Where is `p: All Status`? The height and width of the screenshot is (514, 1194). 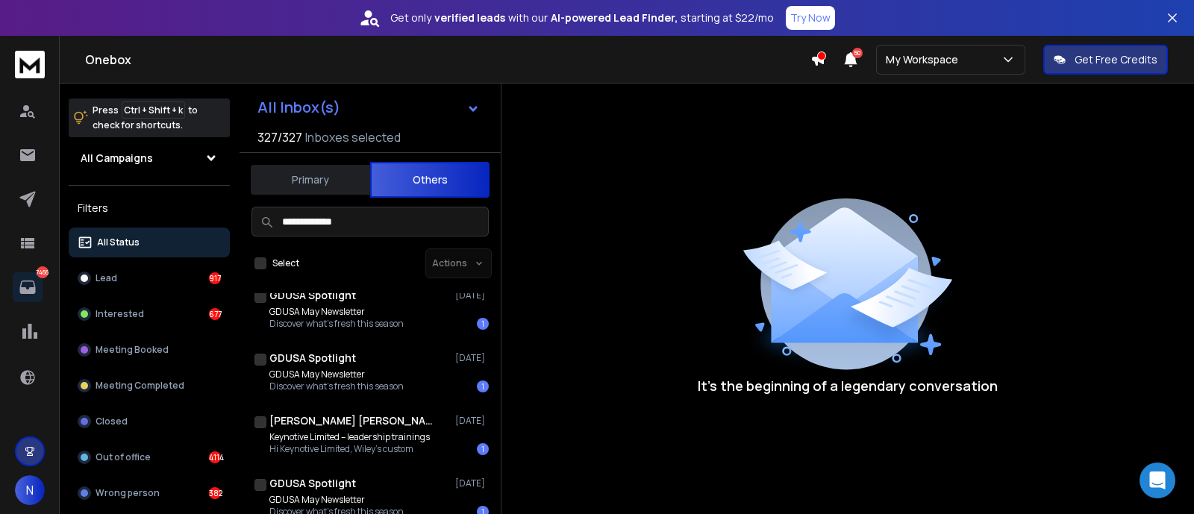 p: All Status is located at coordinates (118, 243).